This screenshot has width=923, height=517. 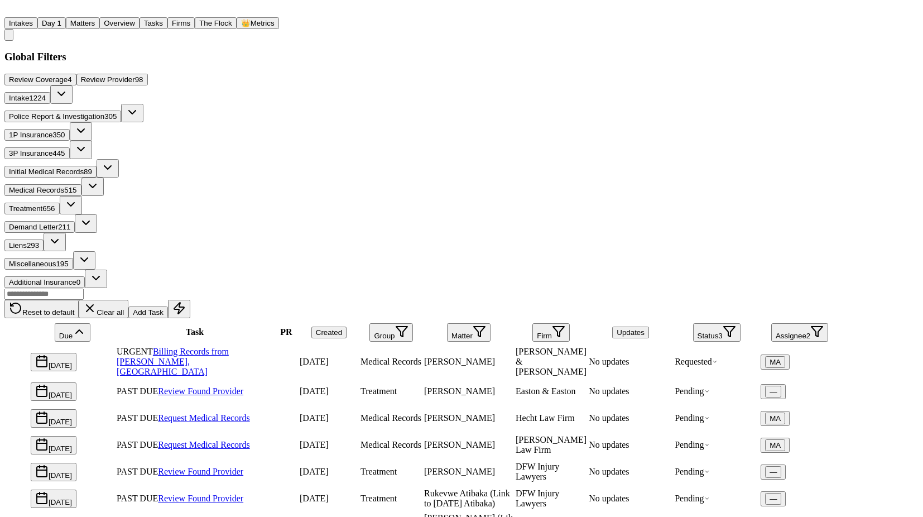 I want to click on span: Police Report & Investigation, so click(x=56, y=116).